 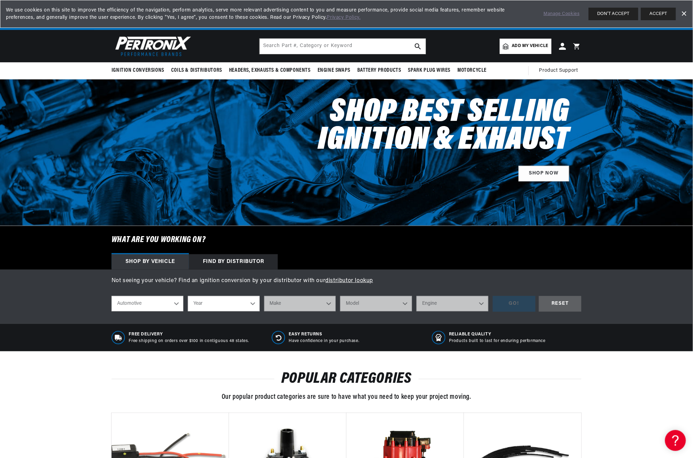 What do you see at coordinates (152, 46) in the screenshot?
I see `img: Pertronix` at bounding box center [152, 46].